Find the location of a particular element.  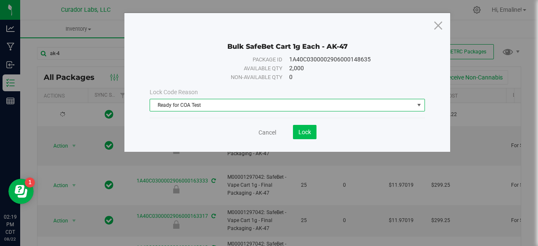

div: Non-available qty is located at coordinates (222, 77).